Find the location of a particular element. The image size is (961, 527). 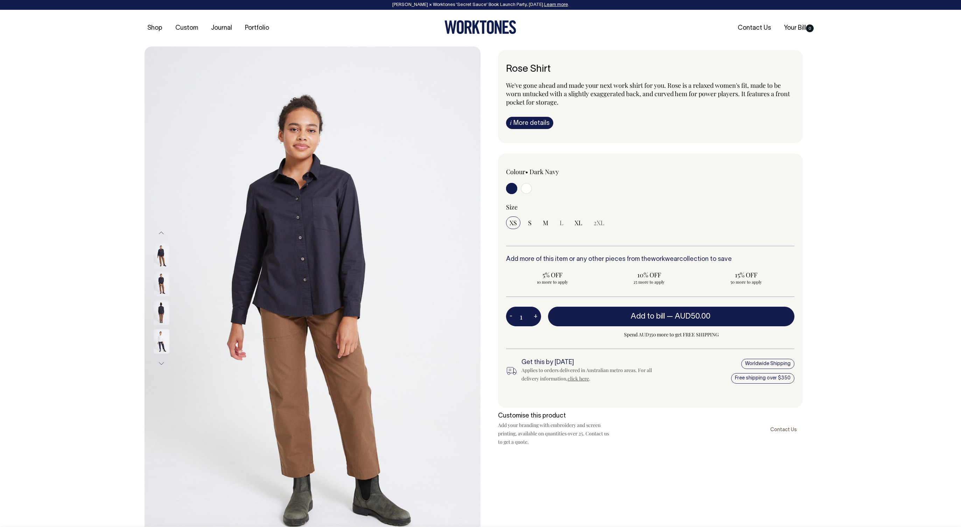

input: 5% OFF 10 more to apply is located at coordinates (552, 278).